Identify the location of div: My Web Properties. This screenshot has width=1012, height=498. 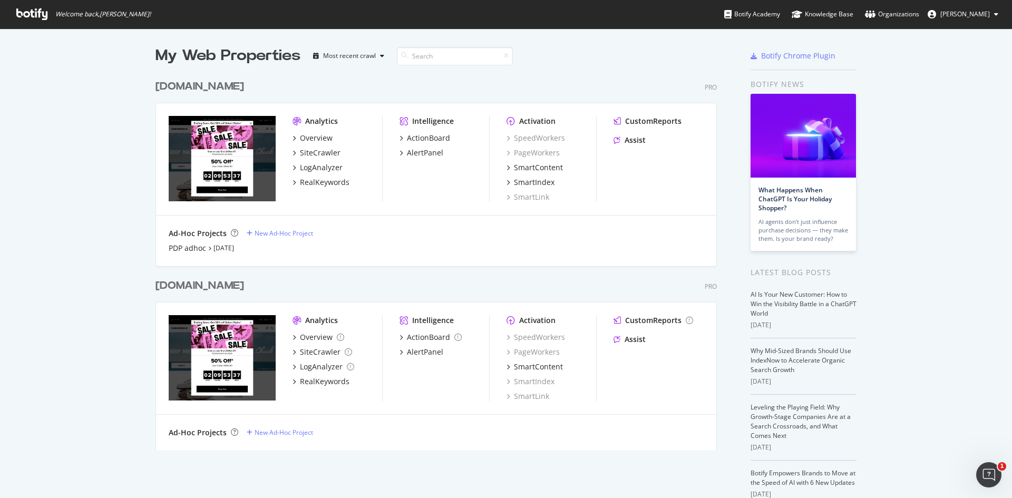
(228, 56).